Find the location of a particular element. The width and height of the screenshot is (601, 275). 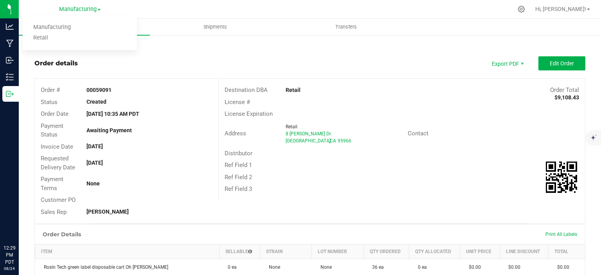

inline-svg: Outbound is located at coordinates (10, 94).